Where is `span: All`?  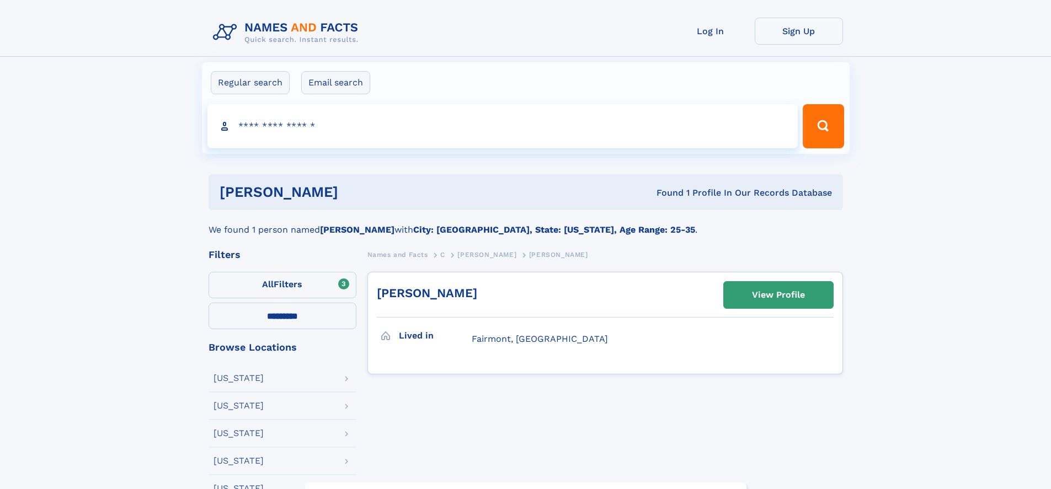
span: All is located at coordinates (268, 284).